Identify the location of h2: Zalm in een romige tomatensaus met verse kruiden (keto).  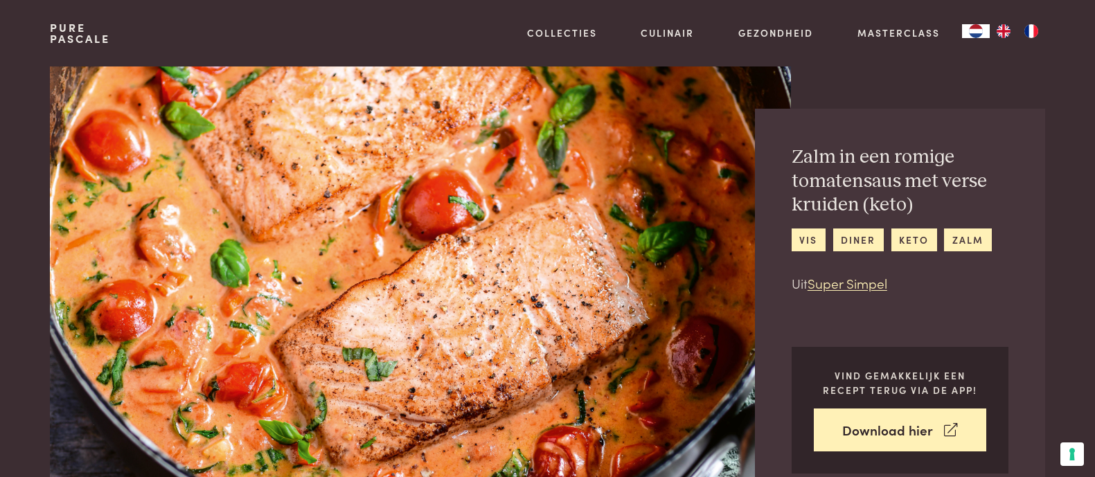
(899, 181).